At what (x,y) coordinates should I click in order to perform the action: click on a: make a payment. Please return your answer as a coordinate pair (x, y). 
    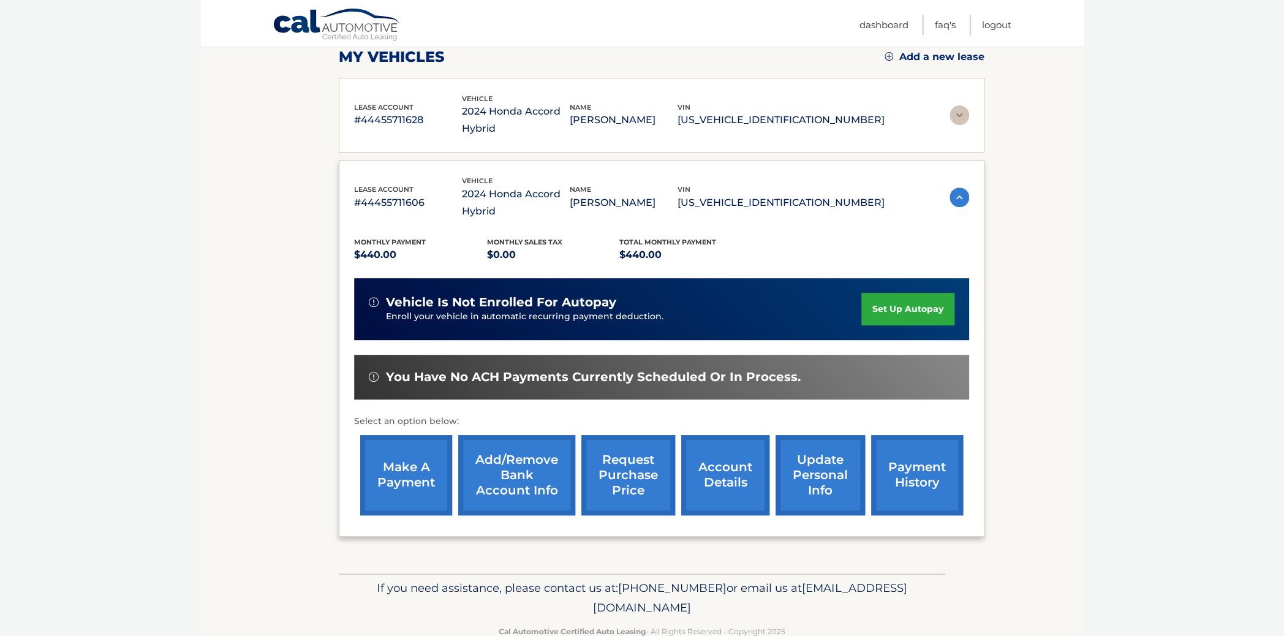
    Looking at the image, I should click on (406, 475).